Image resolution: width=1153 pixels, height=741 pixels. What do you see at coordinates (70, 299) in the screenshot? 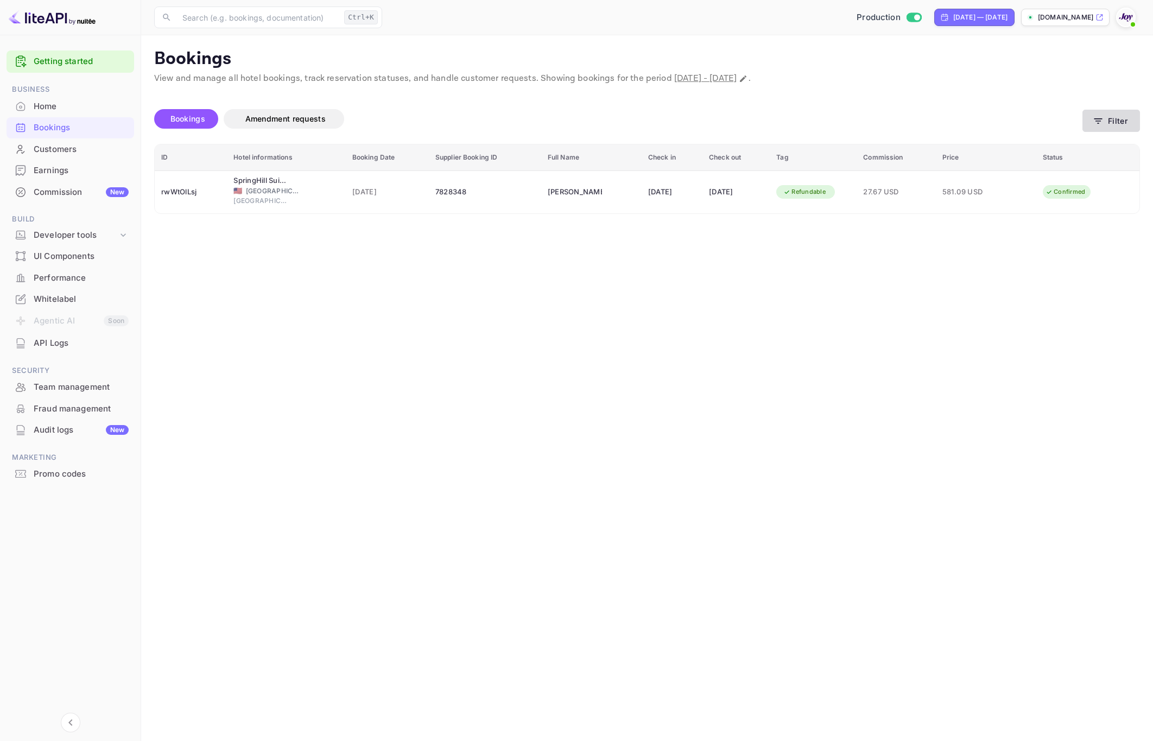
I see `a: Whitelabel` at bounding box center [70, 299].